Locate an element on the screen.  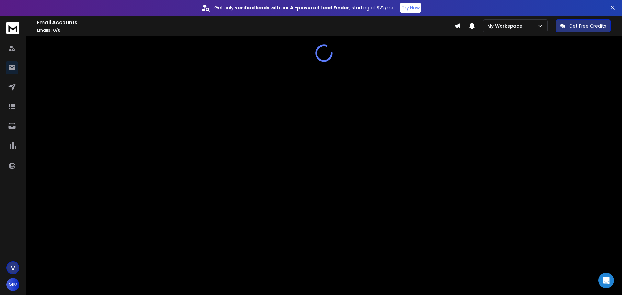
p: Get Free Credits is located at coordinates (588, 26).